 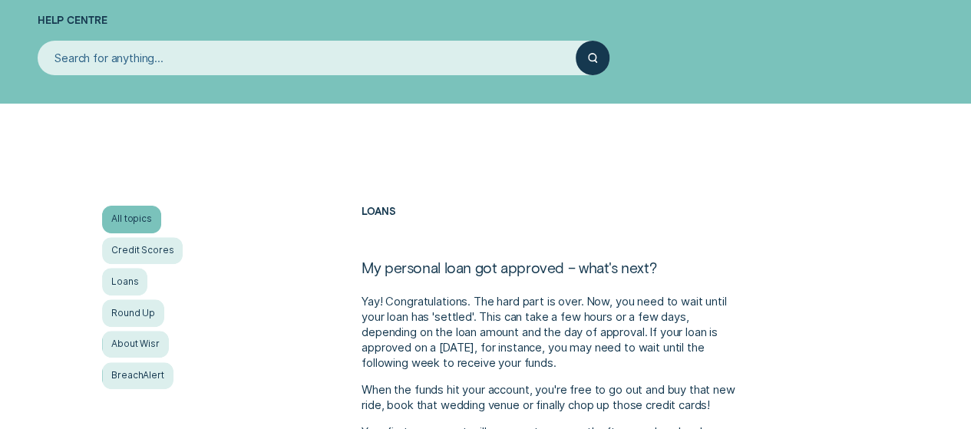 What do you see at coordinates (135, 345) in the screenshot?
I see `div: About Wisr` at bounding box center [135, 345].